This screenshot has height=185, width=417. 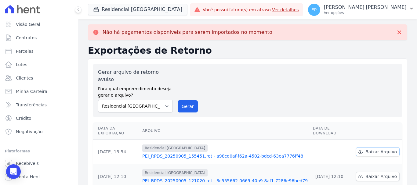 What do you see at coordinates (251, 10) in the screenshot?
I see `span: Você possui fatura(s) em atraso.` at bounding box center [251, 10].